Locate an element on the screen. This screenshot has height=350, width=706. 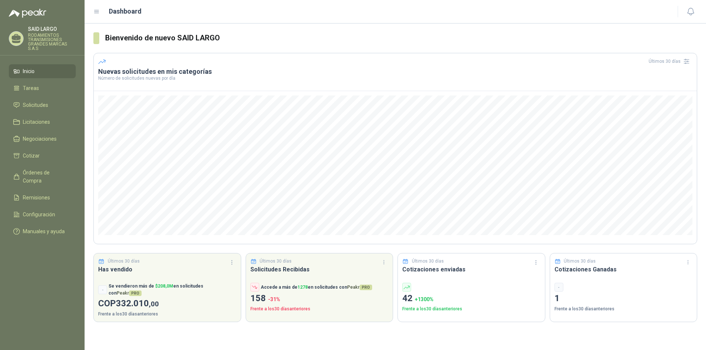
span: Solicitudes is located at coordinates (35, 105).